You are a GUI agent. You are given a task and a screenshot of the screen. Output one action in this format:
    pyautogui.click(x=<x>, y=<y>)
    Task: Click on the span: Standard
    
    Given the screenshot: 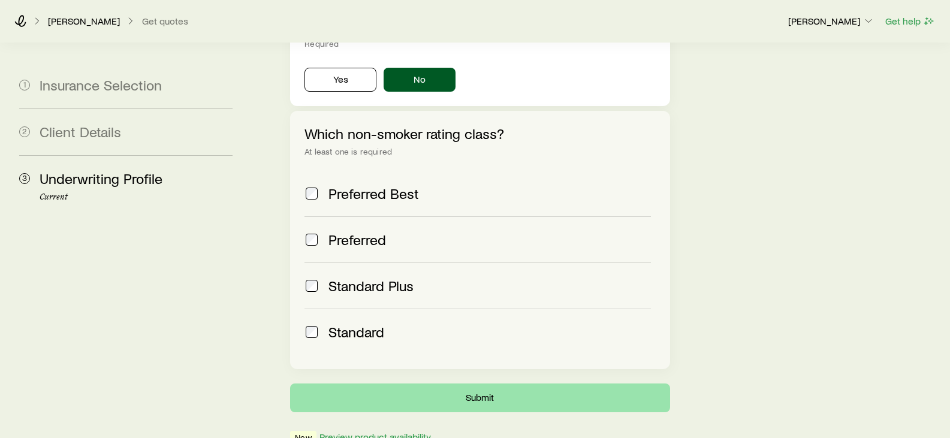 What is the action you would take?
    pyautogui.click(x=356, y=332)
    